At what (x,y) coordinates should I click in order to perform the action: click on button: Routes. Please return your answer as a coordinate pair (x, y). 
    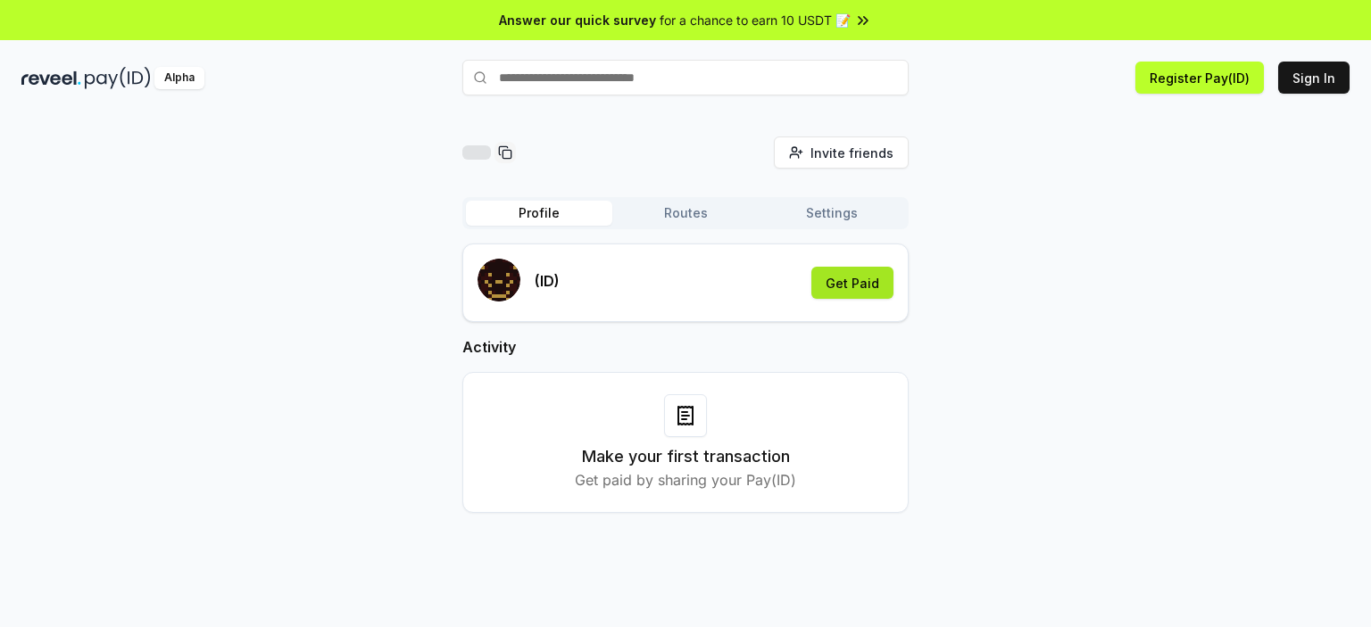
    Looking at the image, I should click on (685, 213).